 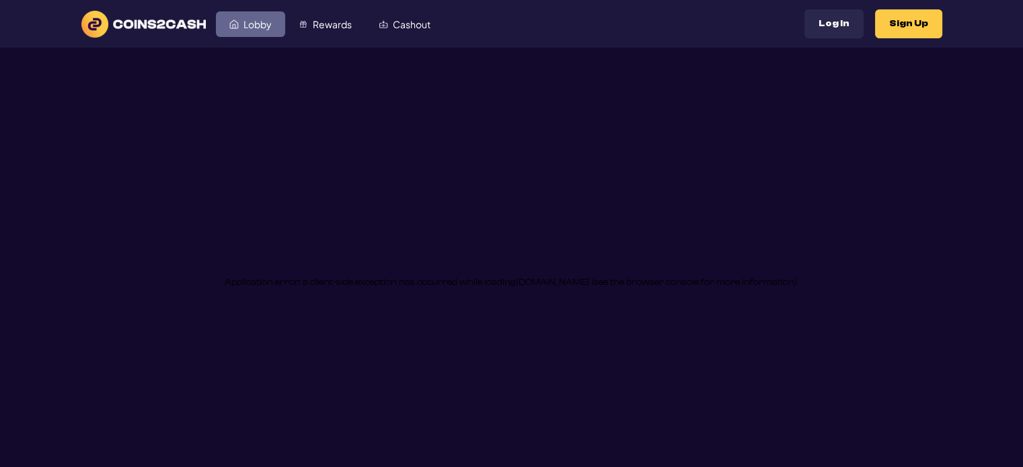 I want to click on img: logo text, so click(x=143, y=24).